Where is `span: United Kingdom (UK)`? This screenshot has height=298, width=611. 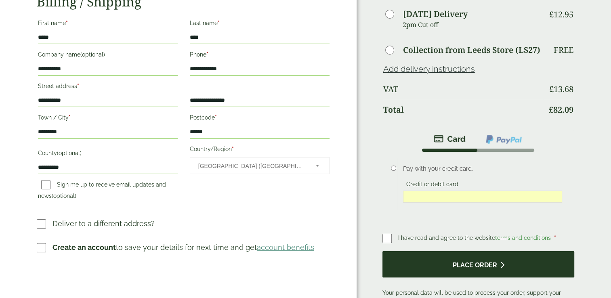 span: United Kingdom (UK) is located at coordinates (251, 166).